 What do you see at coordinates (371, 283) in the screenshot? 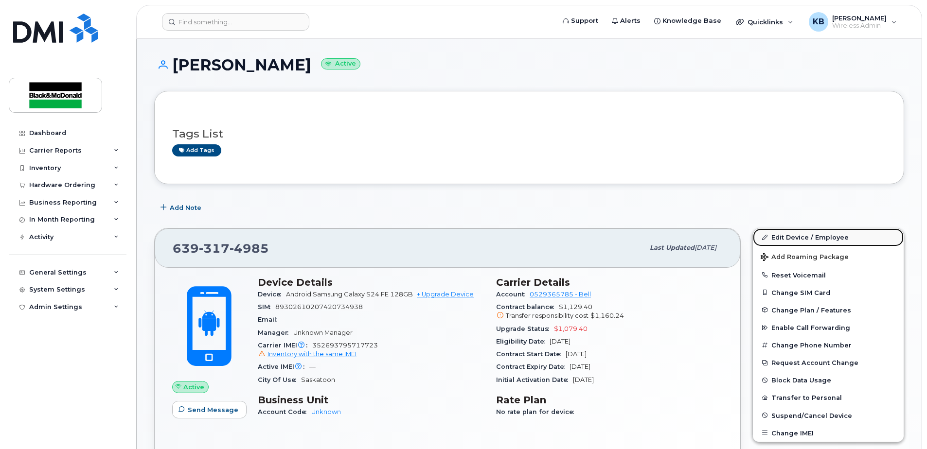
I see `h3: Device Details` at bounding box center [371, 283].